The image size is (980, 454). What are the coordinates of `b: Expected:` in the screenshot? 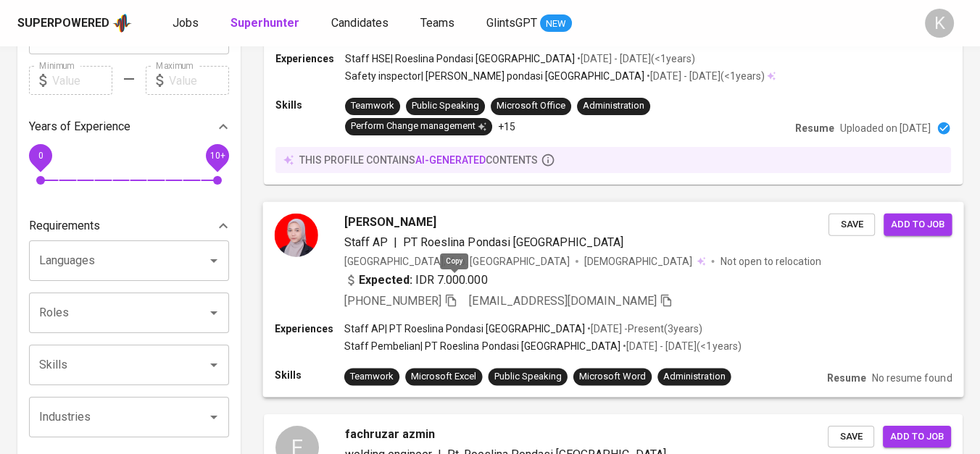 It's located at (385, 280).